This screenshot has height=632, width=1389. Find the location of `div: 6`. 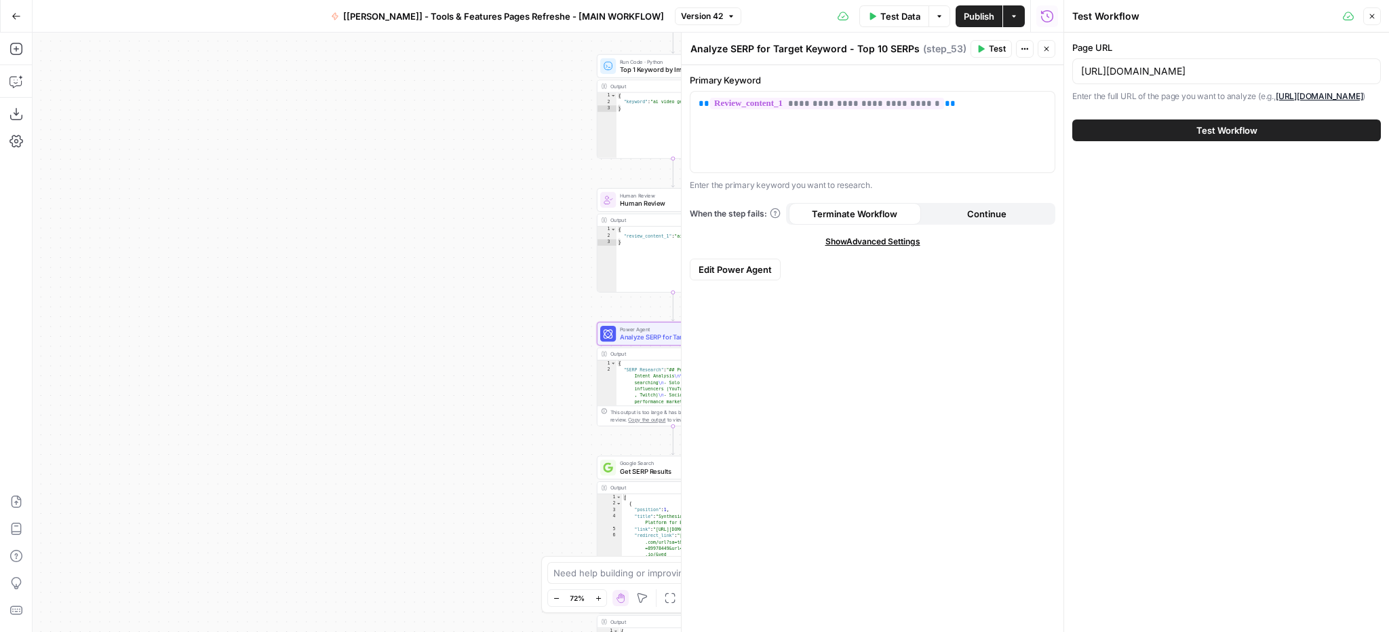

div: 6 is located at coordinates (610, 552).